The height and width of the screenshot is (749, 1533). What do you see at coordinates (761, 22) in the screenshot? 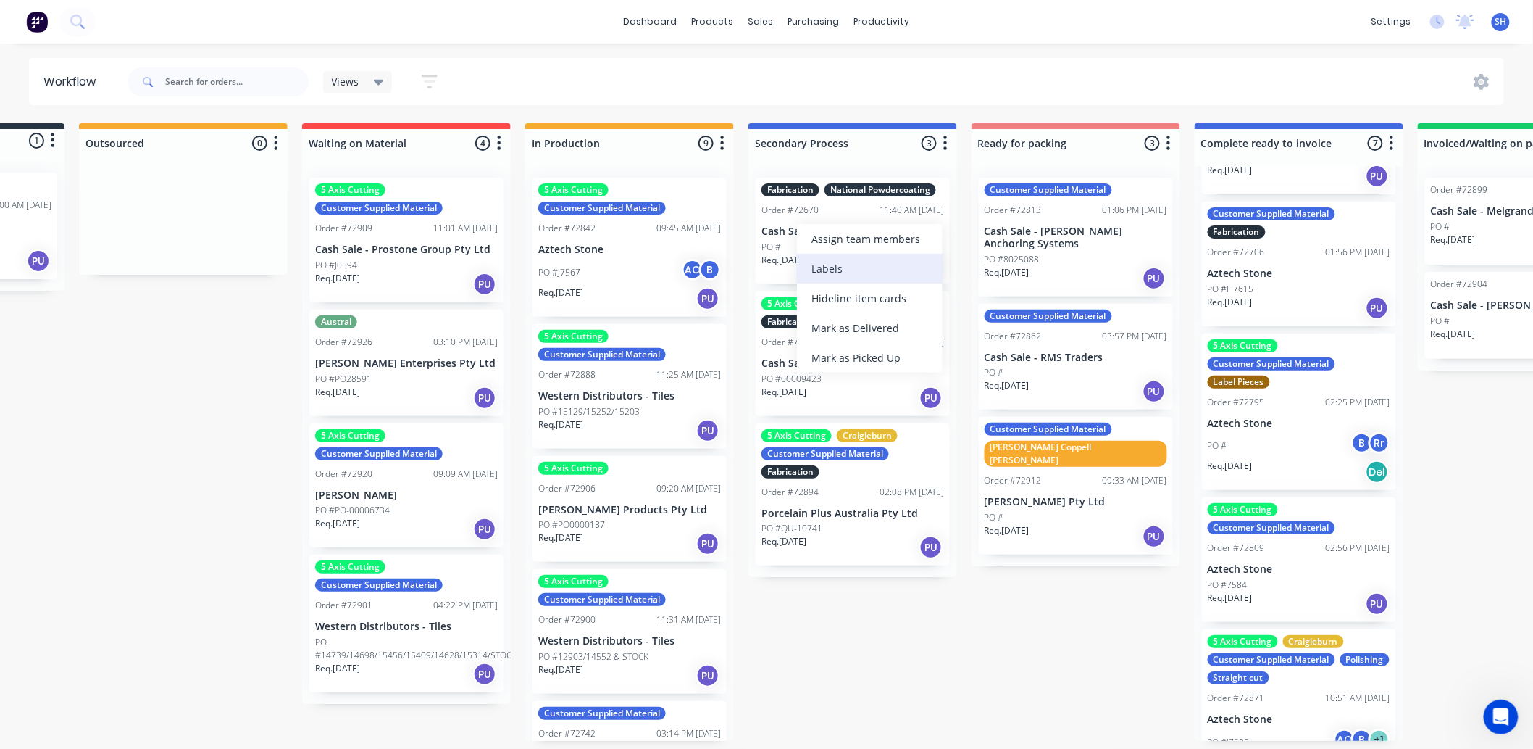
I see `div: sales` at bounding box center [761, 22].